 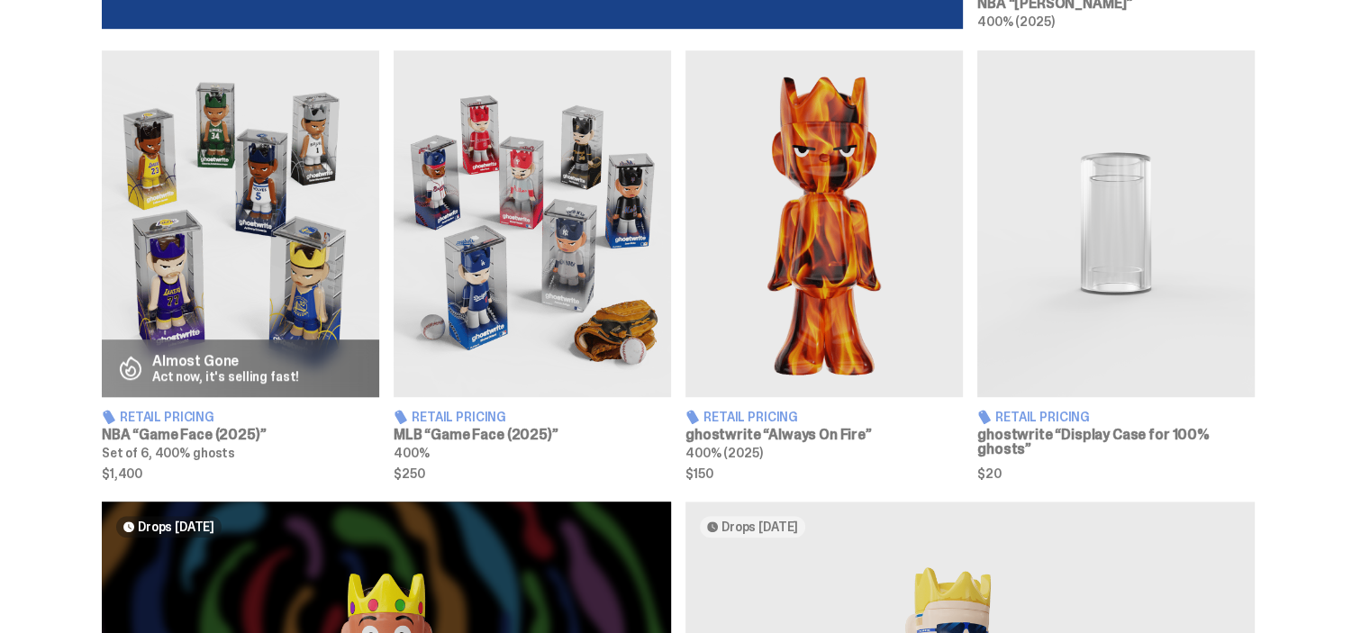 I want to click on h3: NBA “Game Face (2025)”, so click(x=241, y=435).